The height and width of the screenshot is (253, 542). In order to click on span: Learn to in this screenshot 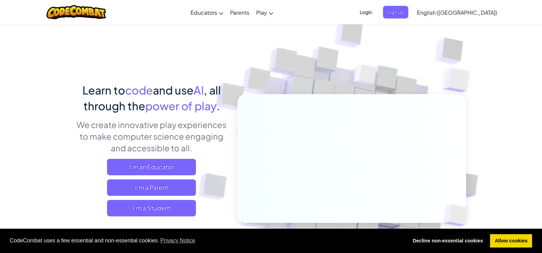, I will do `click(104, 90)`.